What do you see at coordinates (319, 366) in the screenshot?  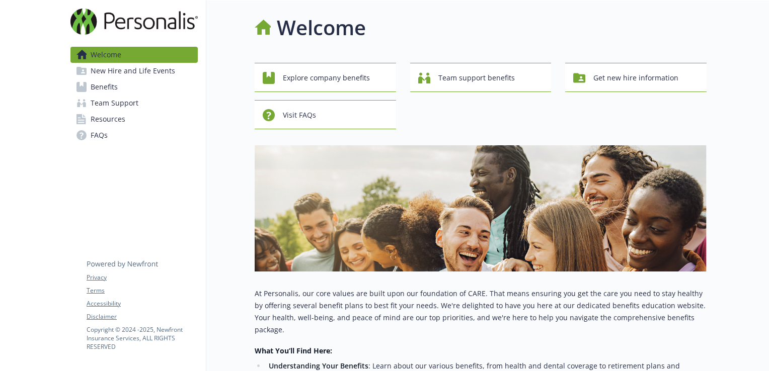 I see `strong: Understanding Your Benefits` at bounding box center [319, 366].